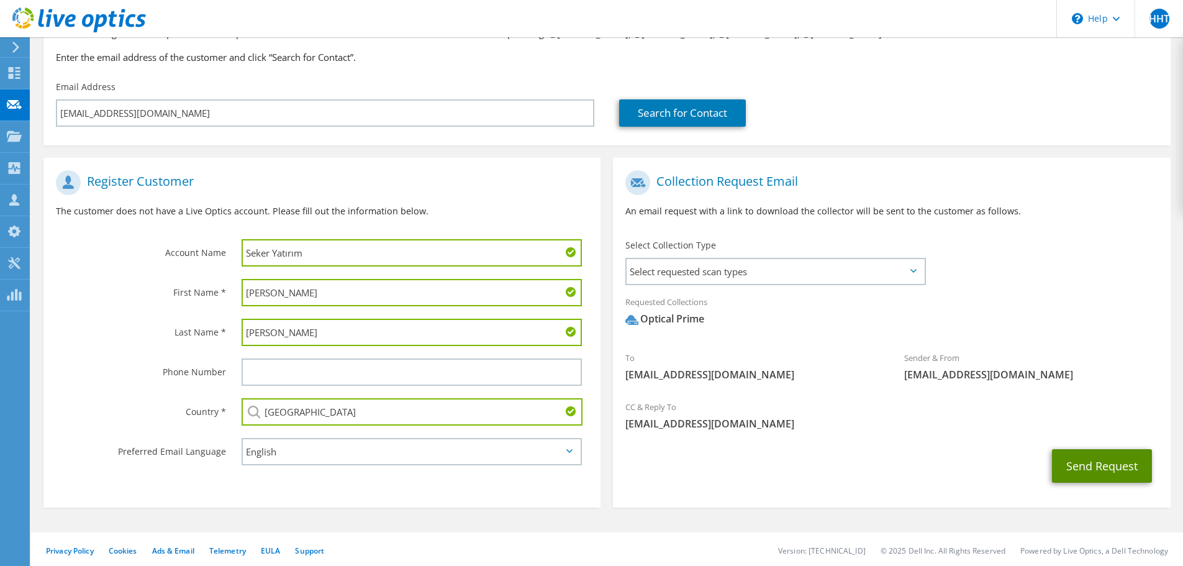 The width and height of the screenshot is (1183, 566). What do you see at coordinates (1159, 19) in the screenshot?
I see `span: HHT` at bounding box center [1159, 19].